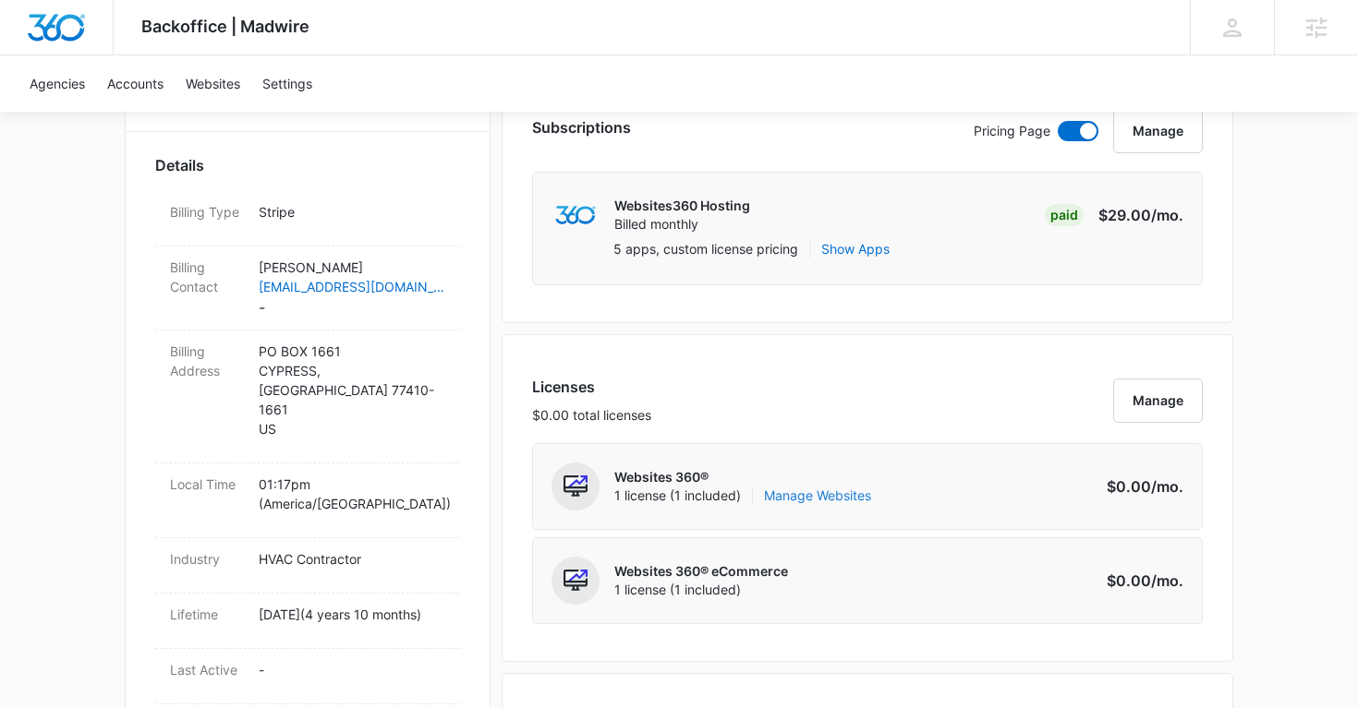  I want to click on span: Backoffice | Madwire, so click(225, 26).